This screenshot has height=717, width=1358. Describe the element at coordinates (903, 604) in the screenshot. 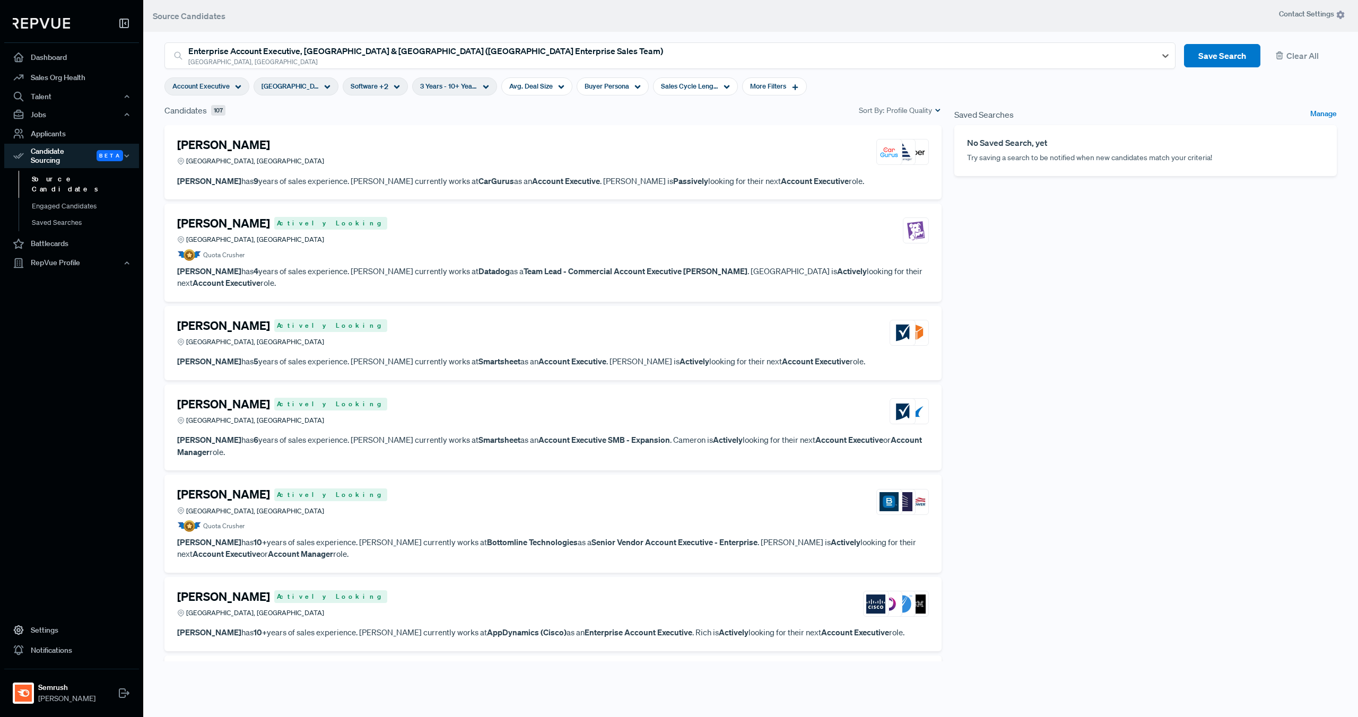

I see `img: TIBCO` at that location.